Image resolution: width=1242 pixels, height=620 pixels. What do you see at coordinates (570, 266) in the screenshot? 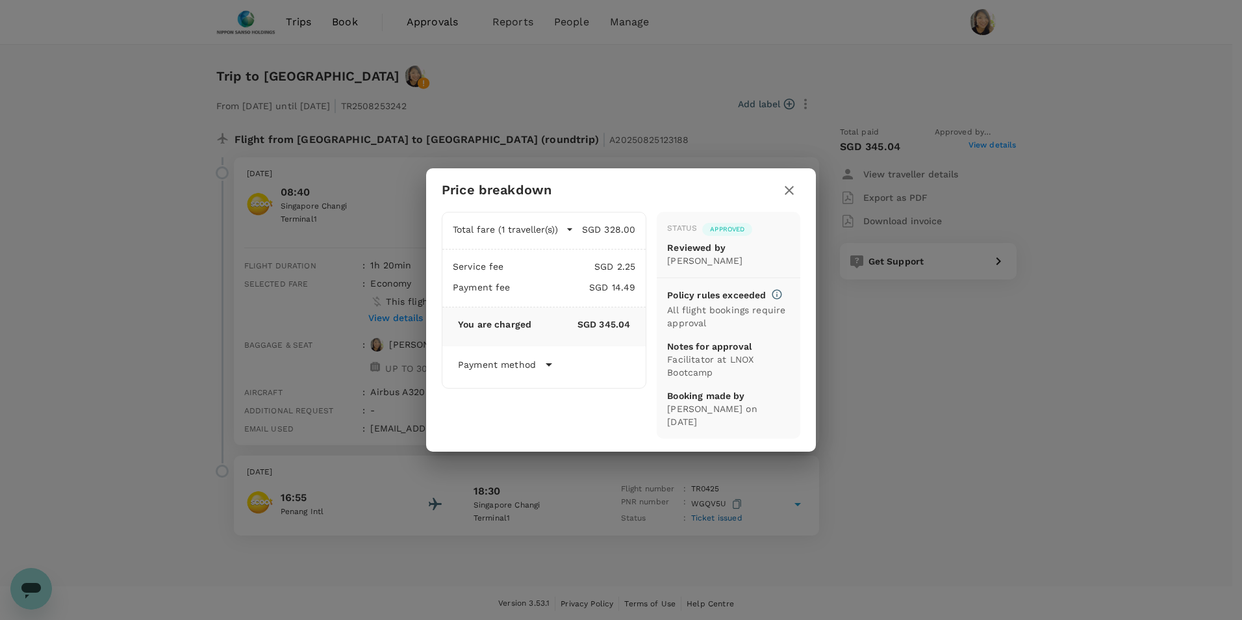
I see `p: SGD 2.25` at bounding box center [570, 266].